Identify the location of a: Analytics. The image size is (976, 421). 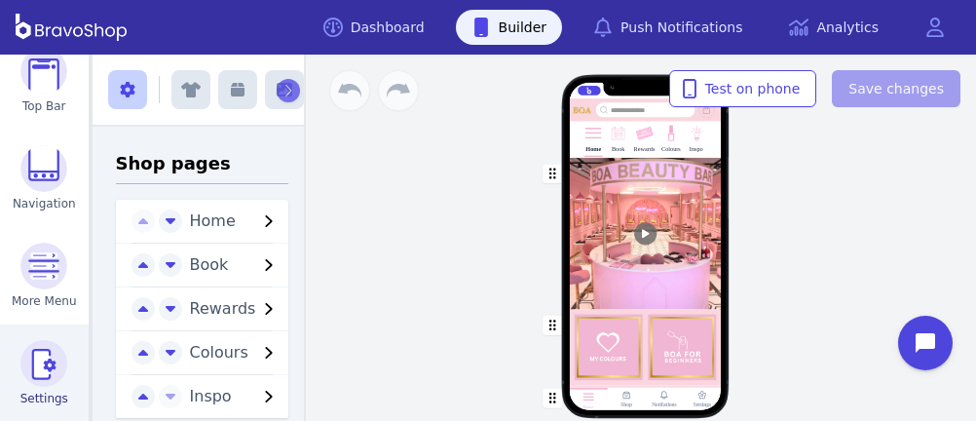
(834, 27).